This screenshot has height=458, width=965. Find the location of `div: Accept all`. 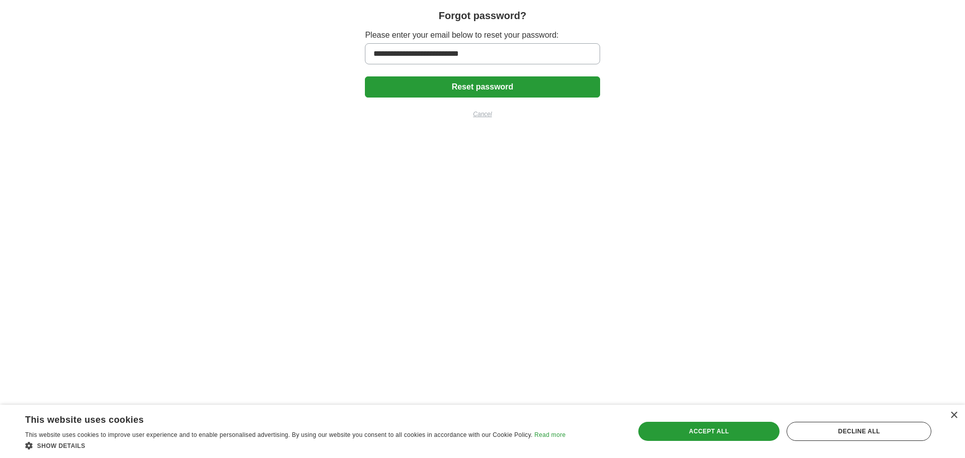

div: Accept all is located at coordinates (709, 431).